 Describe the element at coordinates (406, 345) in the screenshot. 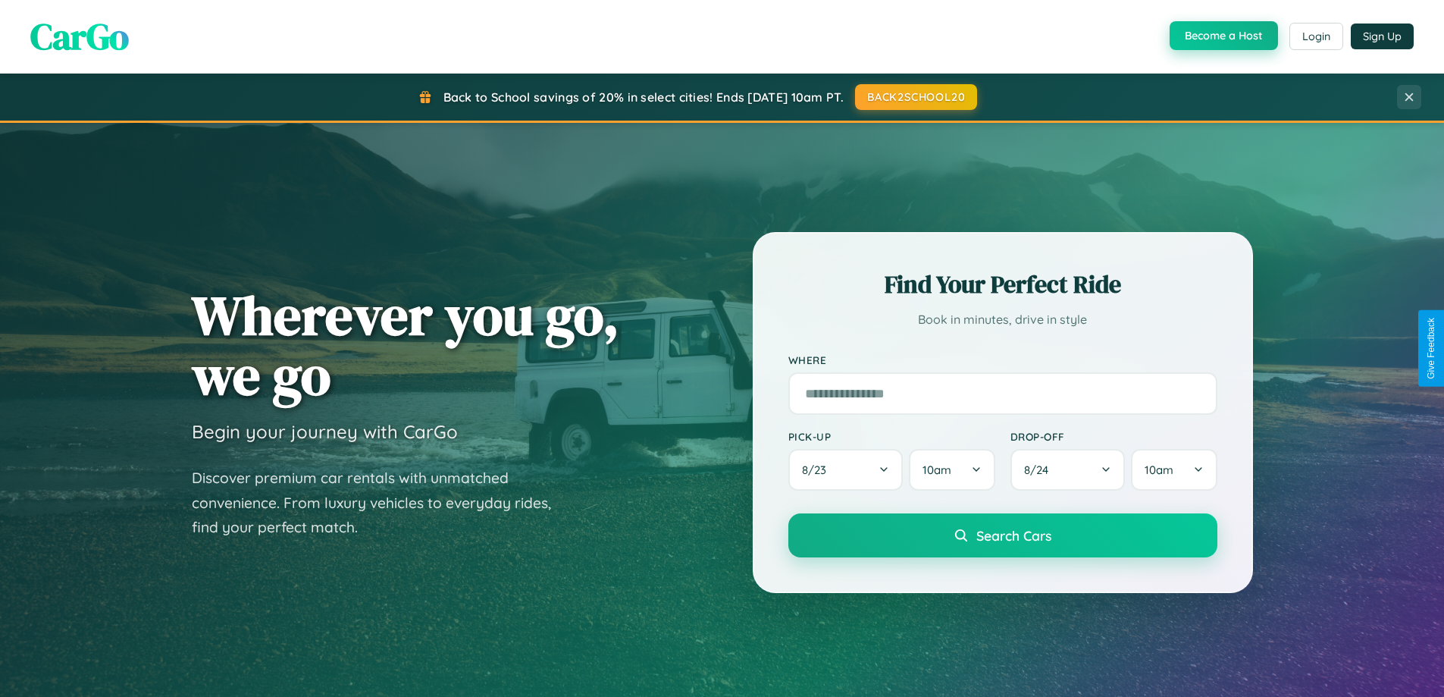

I see `h1: Wherever you go, we go` at that location.